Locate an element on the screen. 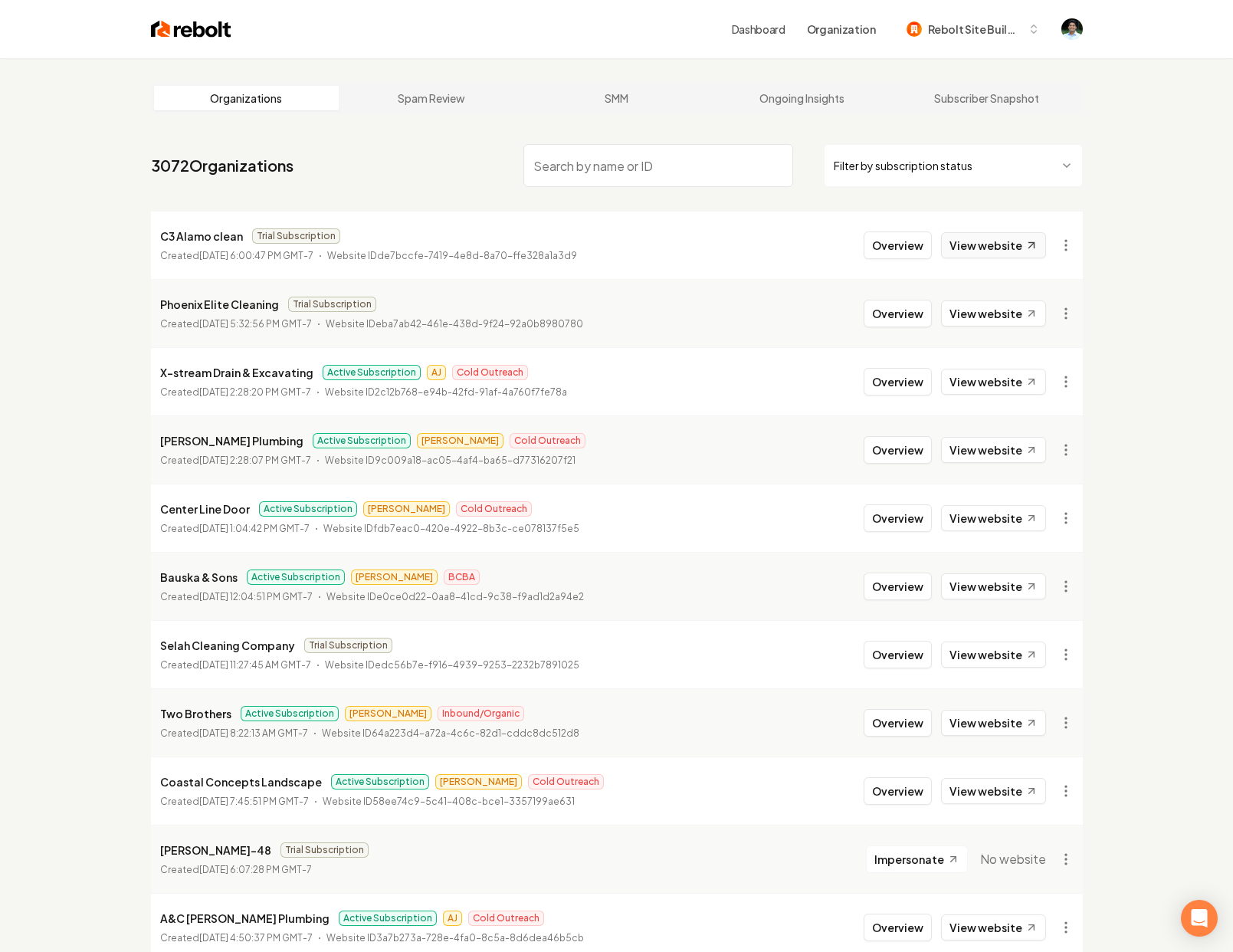  a: SMM is located at coordinates (617, 98).